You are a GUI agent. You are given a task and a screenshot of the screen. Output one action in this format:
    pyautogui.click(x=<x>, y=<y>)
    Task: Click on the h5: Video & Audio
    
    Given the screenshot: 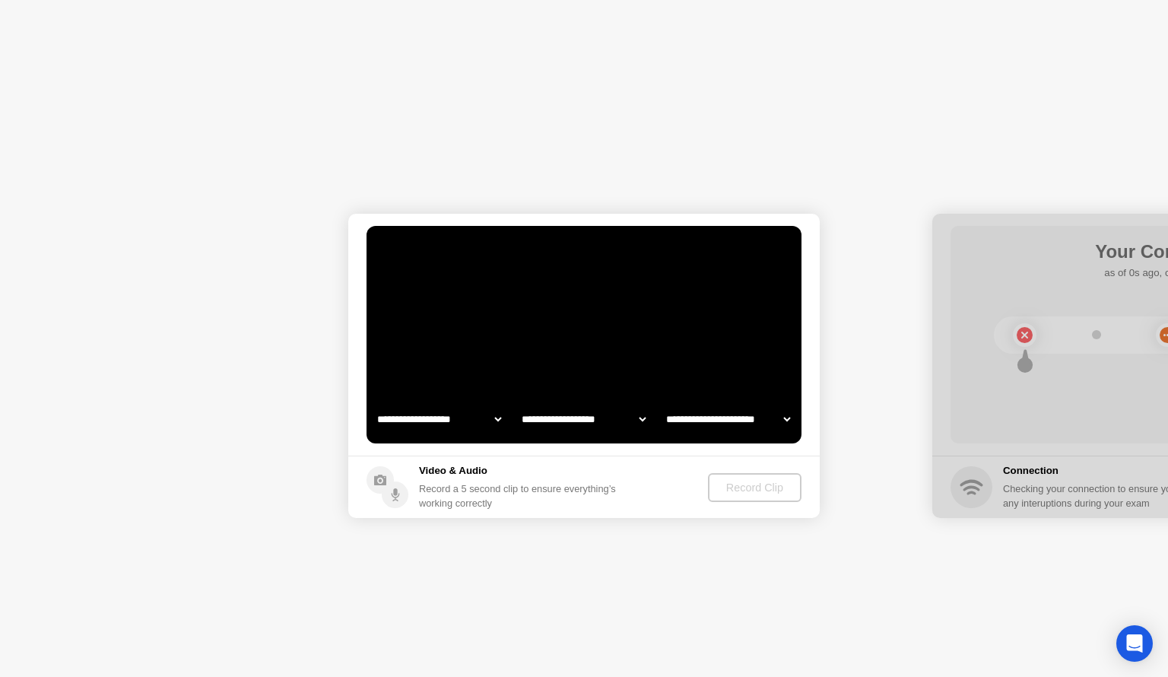 What is the action you would take?
    pyautogui.click(x=520, y=471)
    